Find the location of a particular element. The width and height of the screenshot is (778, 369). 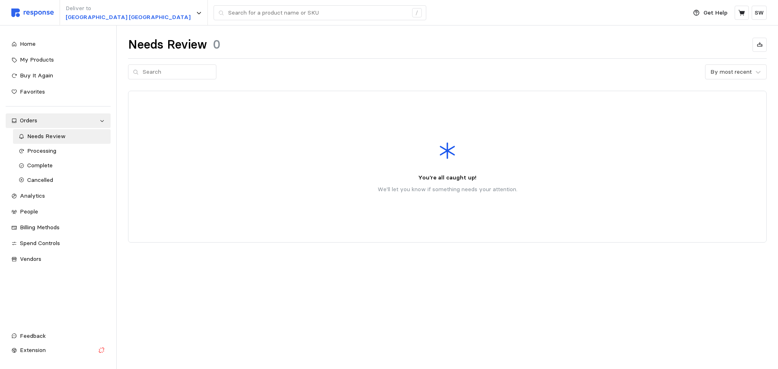

input: Search for a product name or SKU is located at coordinates (318, 13).